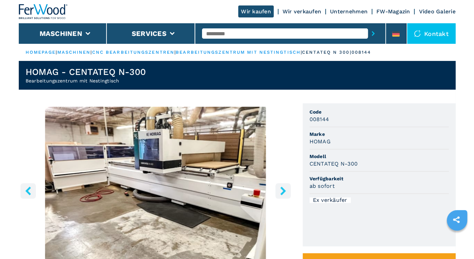 The width and height of the screenshot is (474, 259). I want to click on h3: ab sofort, so click(322, 185).